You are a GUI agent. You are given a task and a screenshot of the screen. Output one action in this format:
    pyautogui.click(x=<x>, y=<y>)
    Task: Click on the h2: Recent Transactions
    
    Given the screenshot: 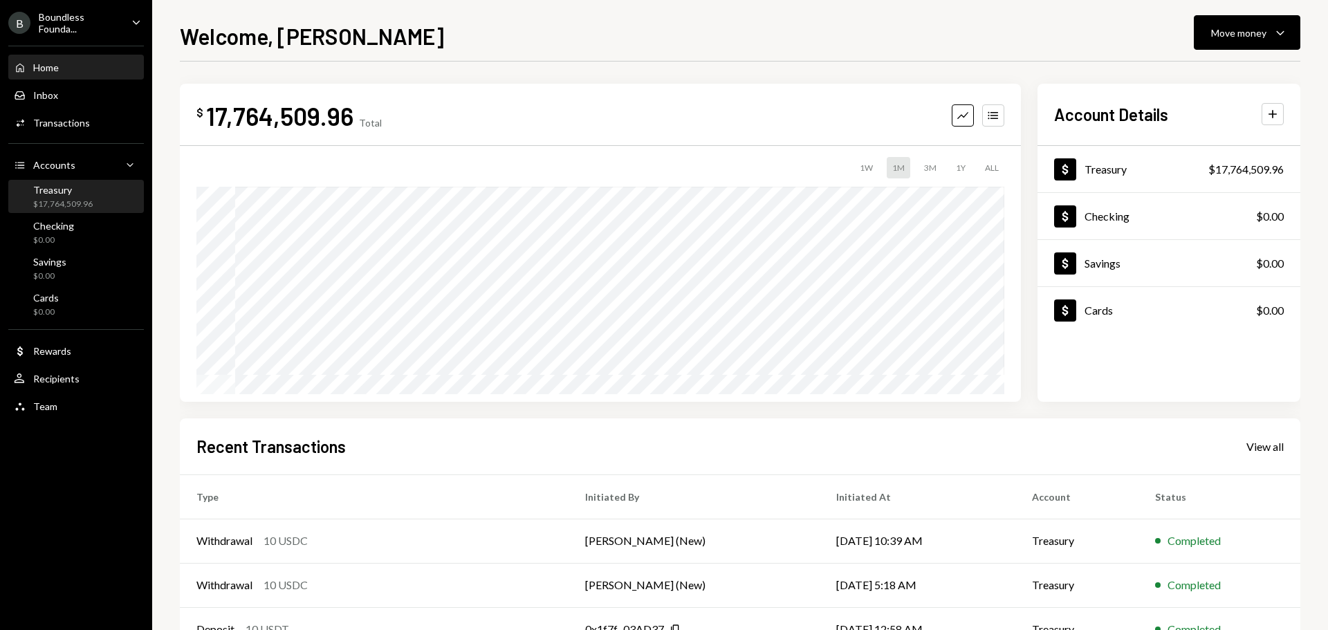 What is the action you would take?
    pyautogui.click(x=271, y=446)
    